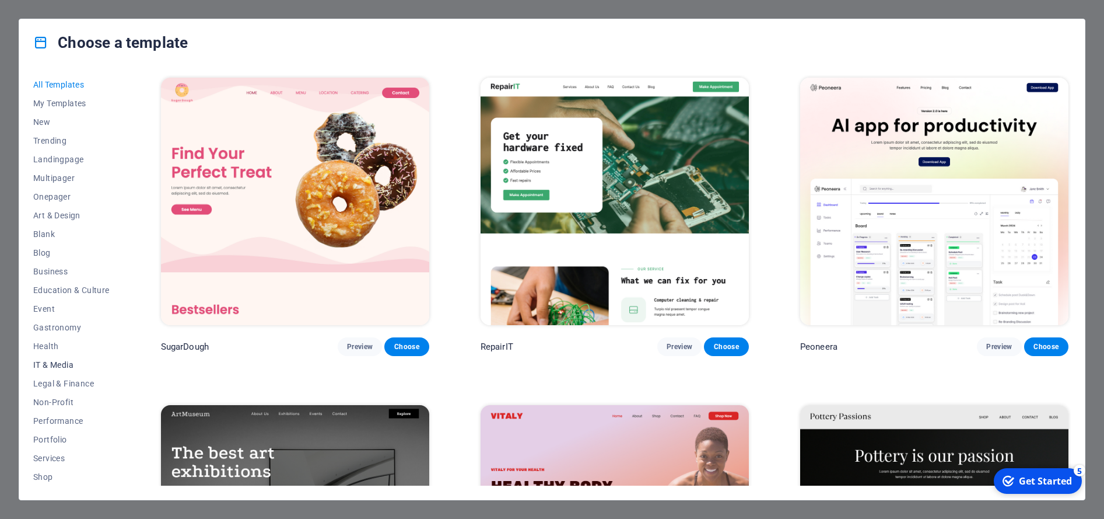  I want to click on span: Gastronomy, so click(71, 327).